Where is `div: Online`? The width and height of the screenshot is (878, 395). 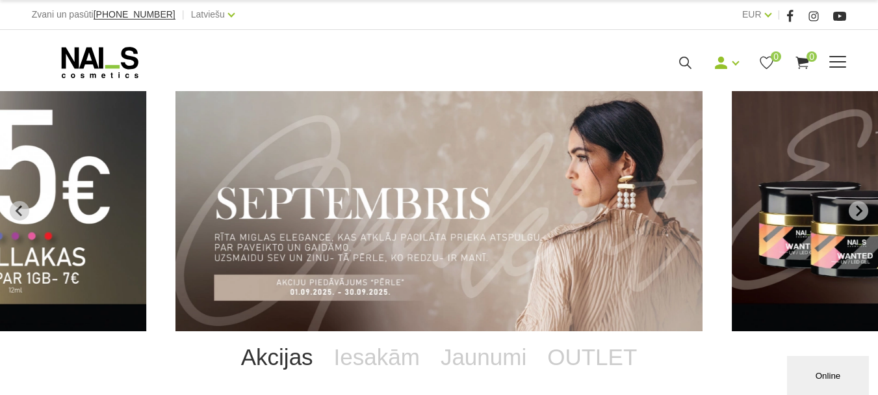 div: Online is located at coordinates (41, 22).